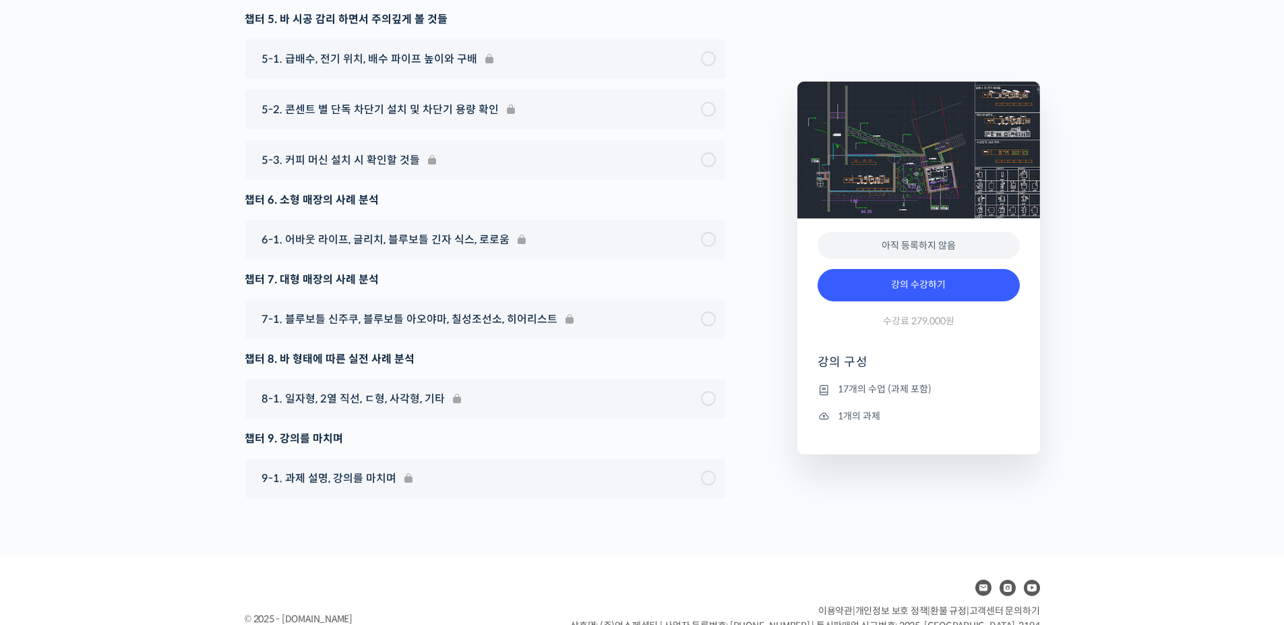  What do you see at coordinates (919, 245) in the screenshot?
I see `div: 아직 등록하지 않음` at bounding box center [919, 245].